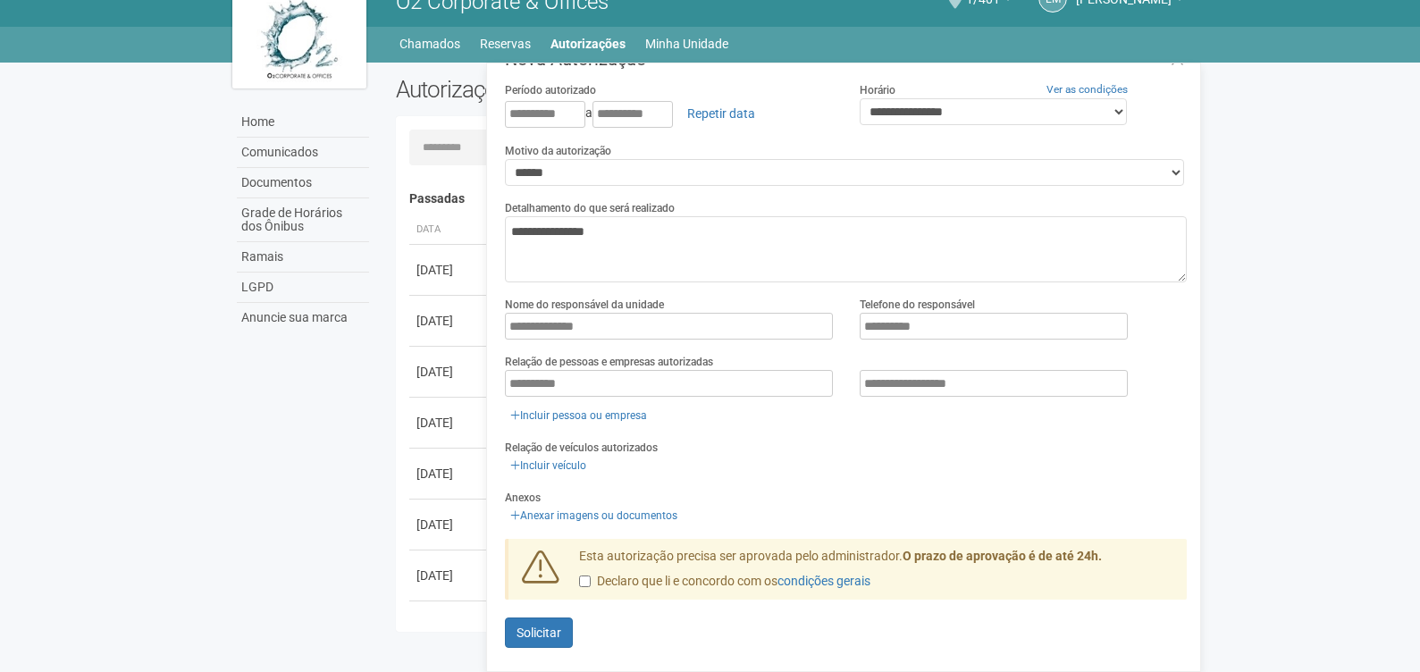 The height and width of the screenshot is (672, 1420). Describe the element at coordinates (539, 633) in the screenshot. I see `span: Solicitar` at that location.